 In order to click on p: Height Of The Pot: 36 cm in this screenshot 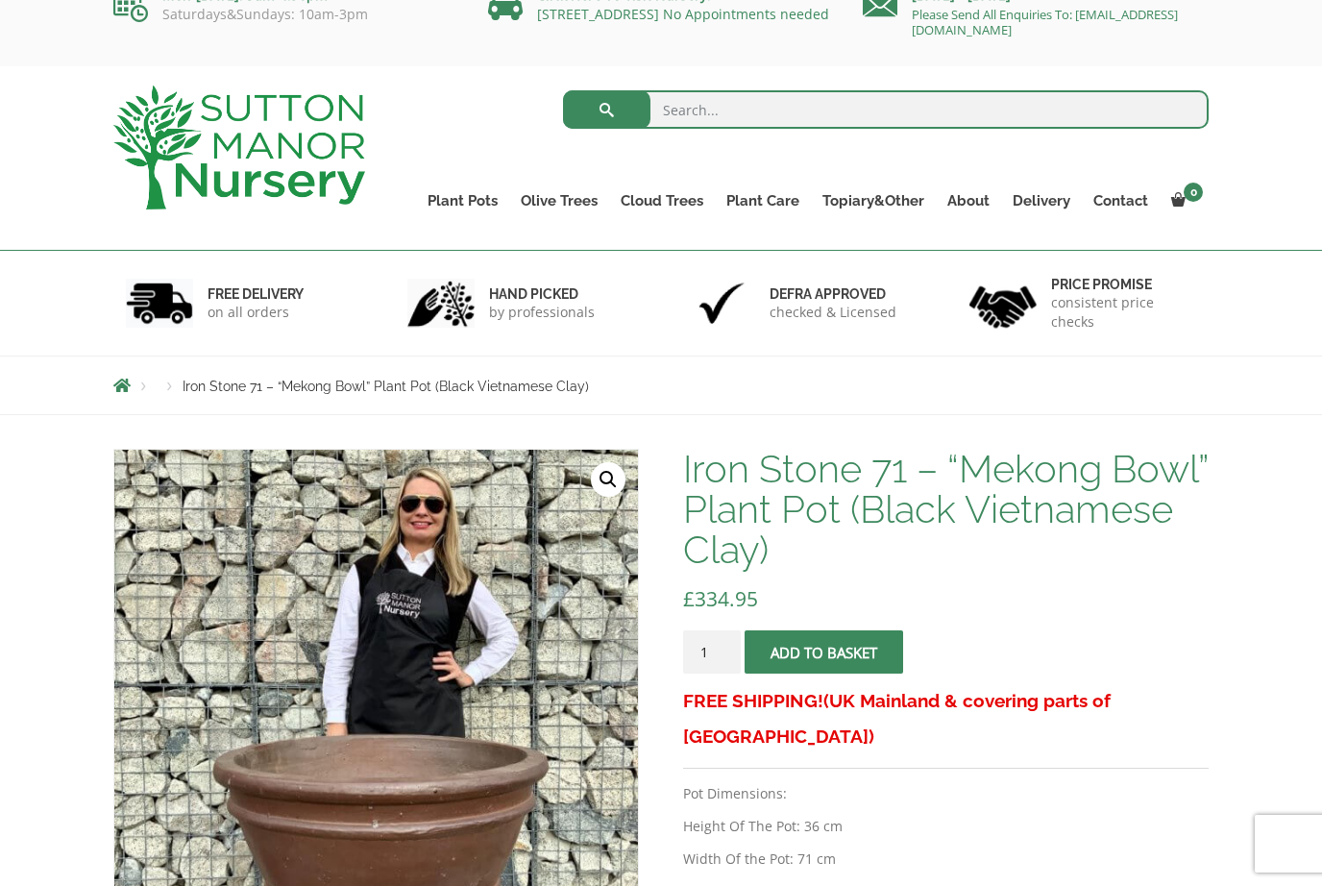, I will do `click(945, 826)`.